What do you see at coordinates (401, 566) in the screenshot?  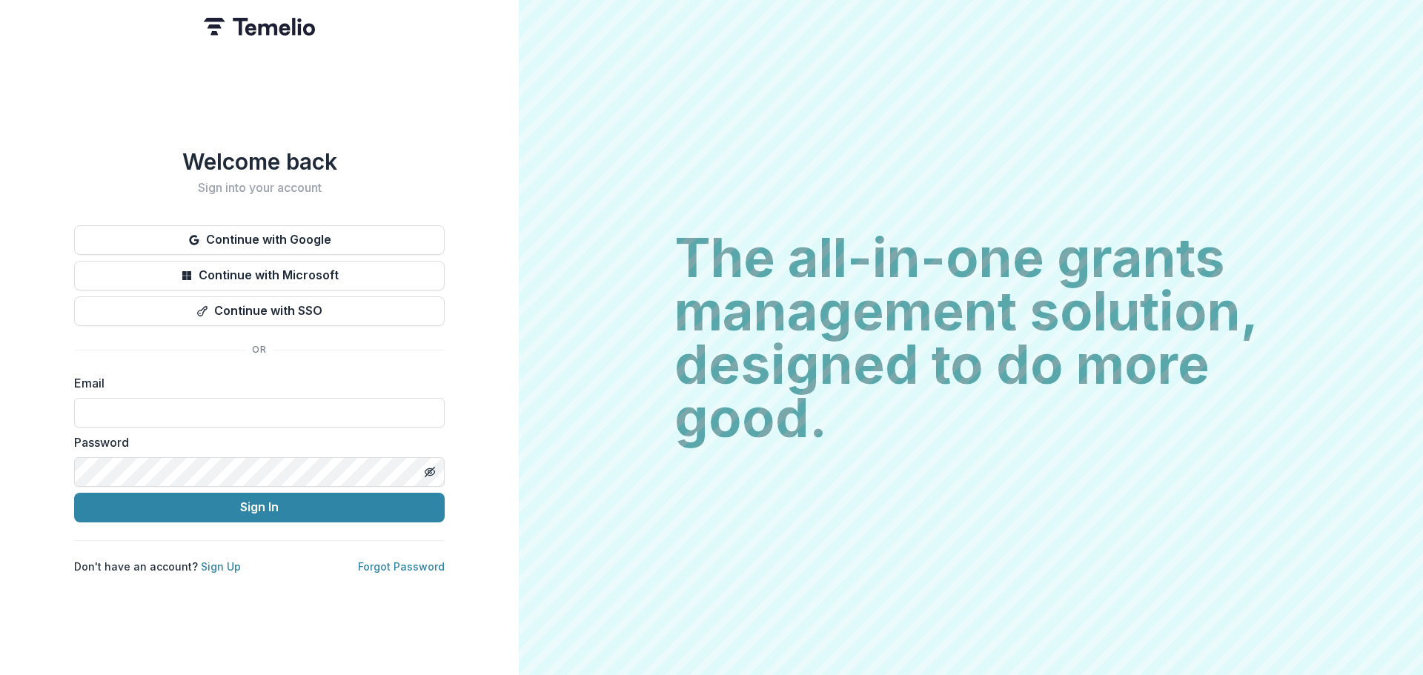 I see `a: Forgot Password` at bounding box center [401, 566].